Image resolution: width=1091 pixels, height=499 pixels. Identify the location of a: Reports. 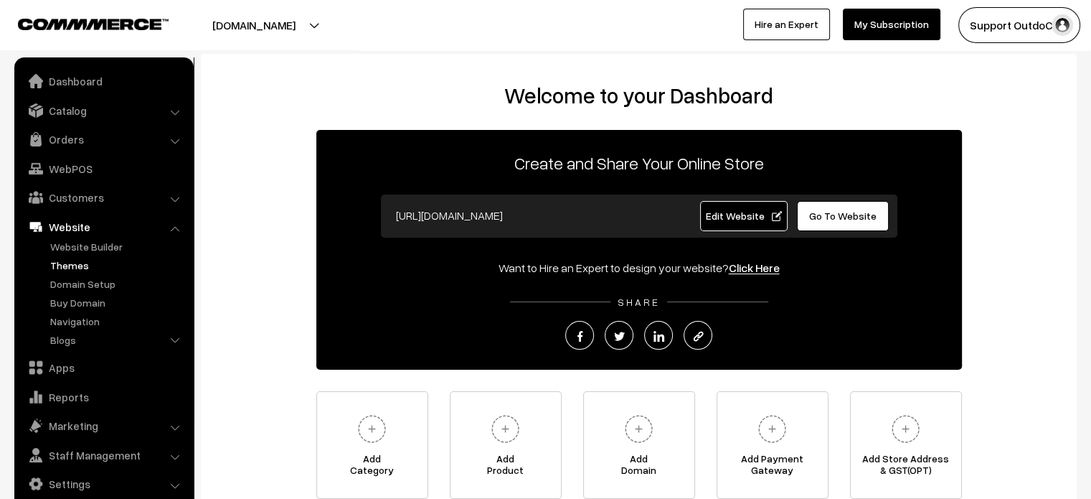
(103, 397).